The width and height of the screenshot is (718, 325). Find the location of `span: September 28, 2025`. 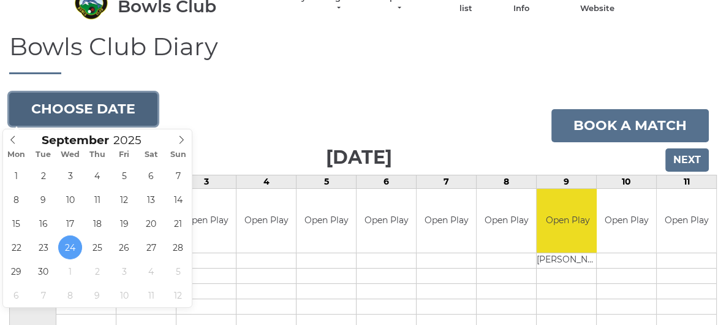

span: September 28, 2025 is located at coordinates (178, 247).